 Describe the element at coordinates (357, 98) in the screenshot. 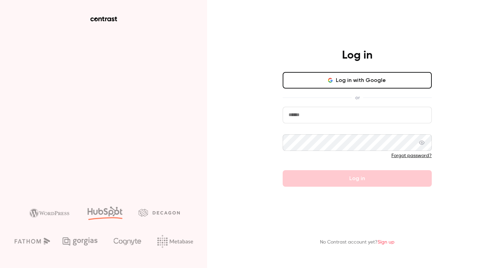

I see `span: or` at that location.